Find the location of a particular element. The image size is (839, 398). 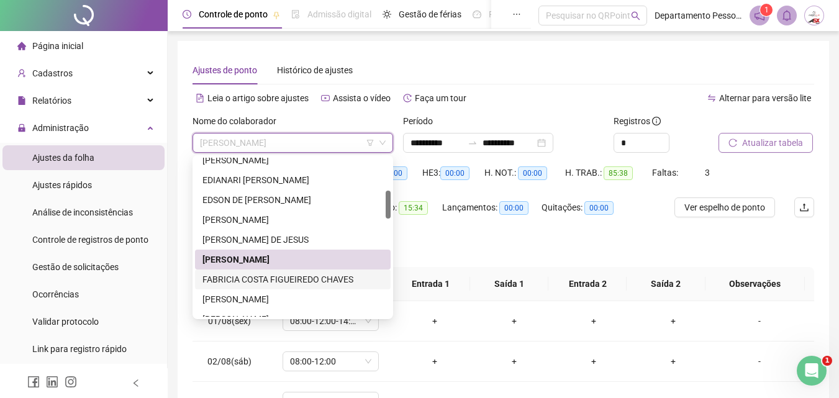

span: Controle de ponto is located at coordinates (233, 14).